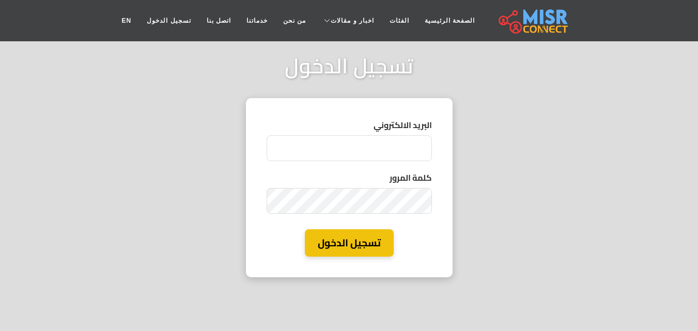 The height and width of the screenshot is (331, 698). What do you see at coordinates (533, 21) in the screenshot?
I see `img: main.misr_connect` at bounding box center [533, 21].